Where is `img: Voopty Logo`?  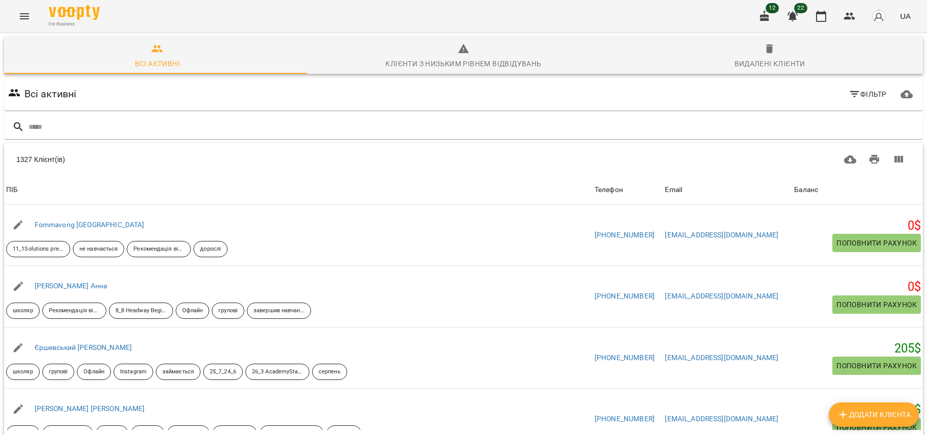 img: Voopty Logo is located at coordinates (74, 12).